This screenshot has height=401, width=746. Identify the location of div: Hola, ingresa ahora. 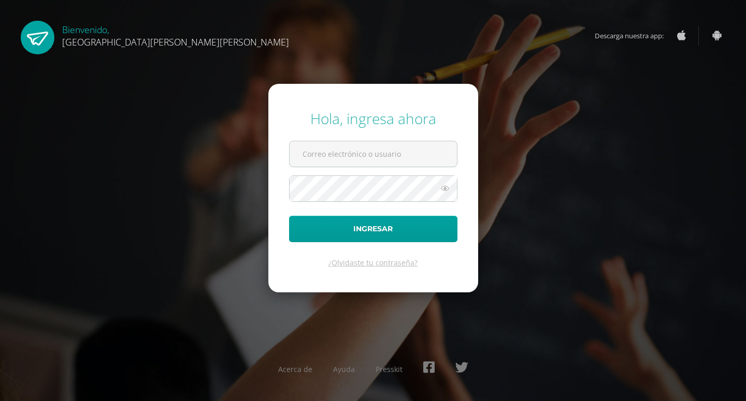
(373, 119).